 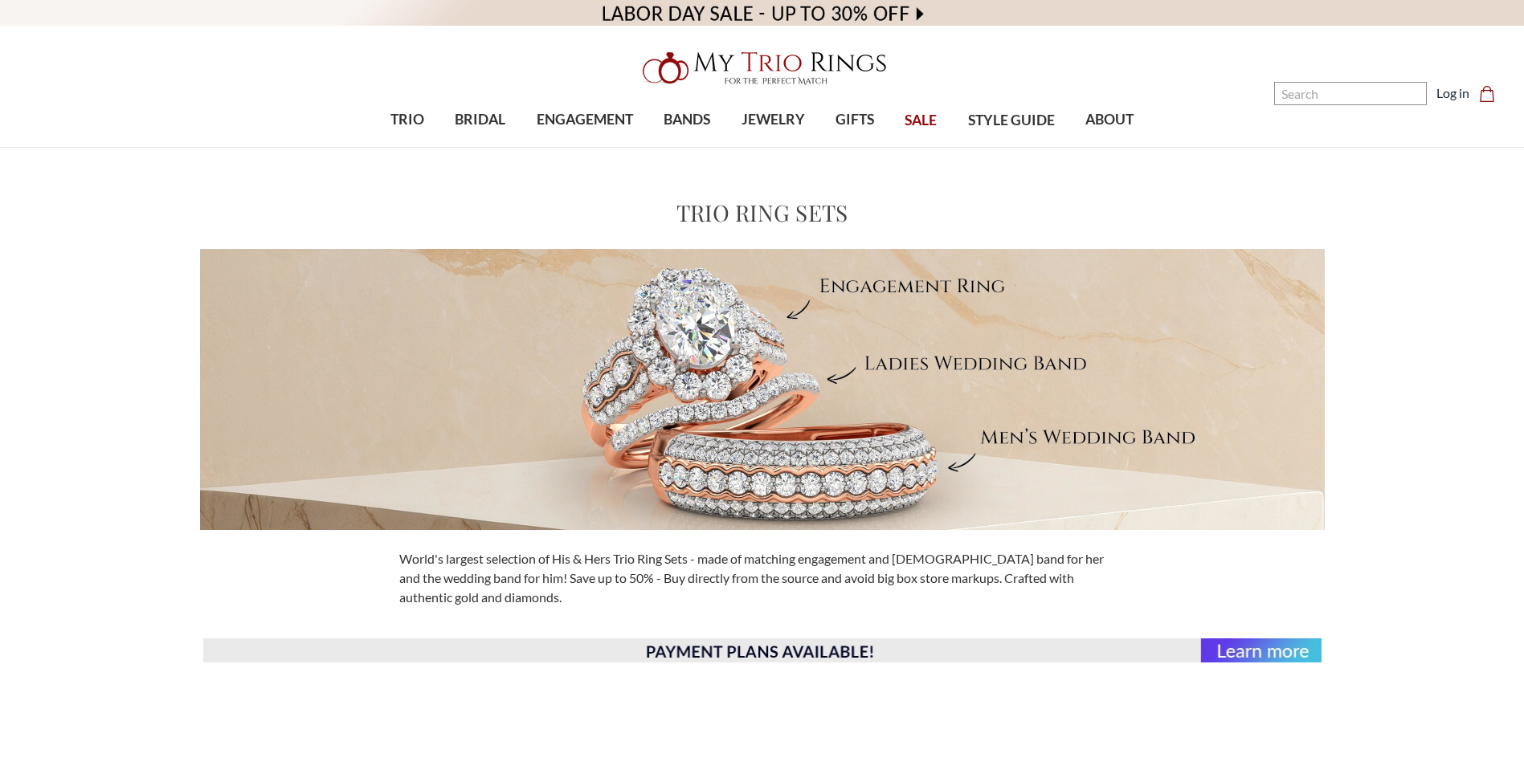 I want to click on span: BANDS, so click(x=687, y=120).